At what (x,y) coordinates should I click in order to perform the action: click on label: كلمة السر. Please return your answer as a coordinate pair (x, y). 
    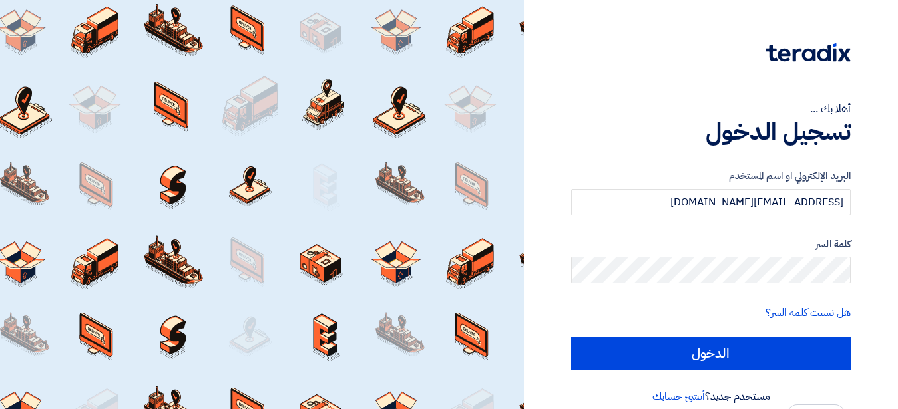
    Looking at the image, I should click on (711, 244).